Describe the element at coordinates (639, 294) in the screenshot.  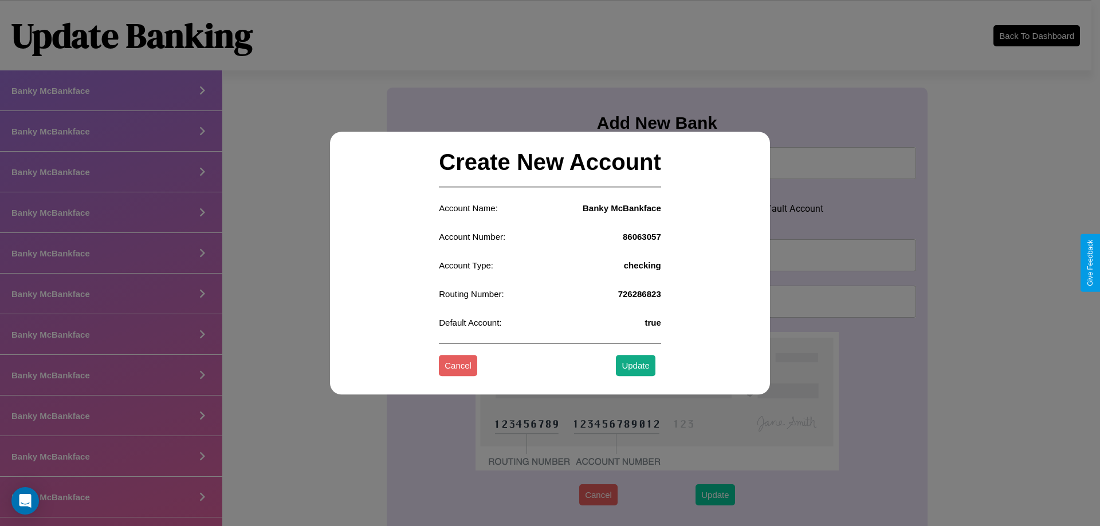
I see `h4: 726286823` at that location.